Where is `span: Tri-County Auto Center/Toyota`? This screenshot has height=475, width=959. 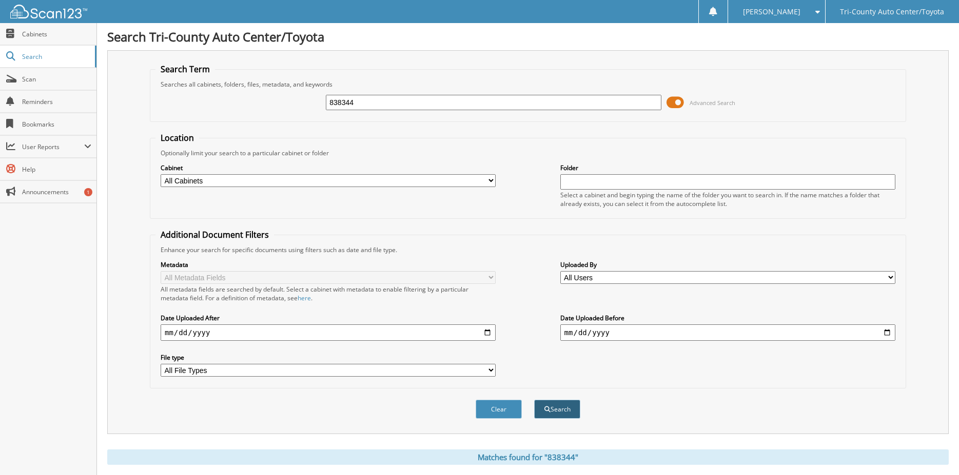 span: Tri-County Auto Center/Toyota is located at coordinates (891, 12).